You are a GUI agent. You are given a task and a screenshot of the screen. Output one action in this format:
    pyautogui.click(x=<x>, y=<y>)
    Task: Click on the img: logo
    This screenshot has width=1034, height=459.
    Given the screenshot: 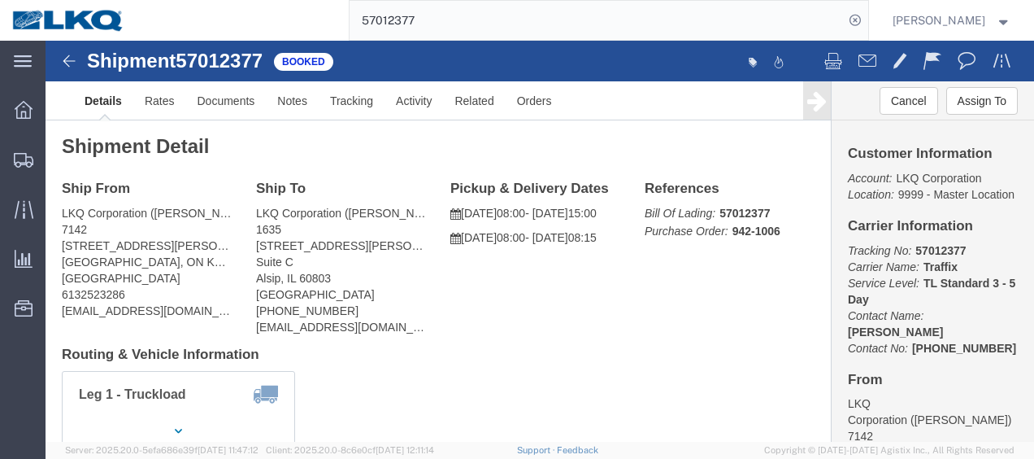 What is the action you would take?
    pyautogui.click(x=68, y=20)
    